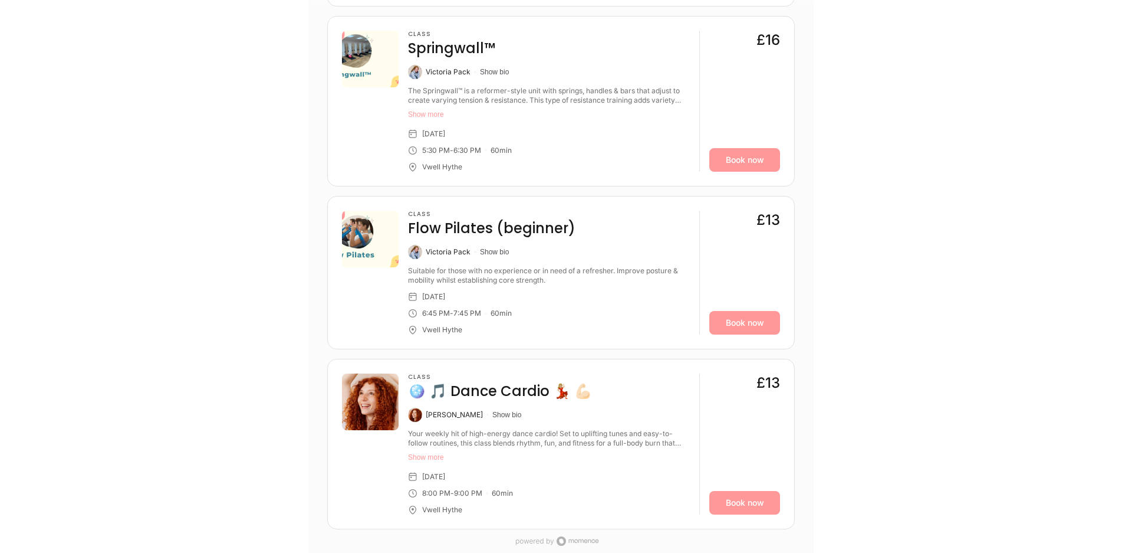 This screenshot has width=1122, height=553. What do you see at coordinates (436, 150) in the screenshot?
I see `div: 5:30 PM` at bounding box center [436, 150].